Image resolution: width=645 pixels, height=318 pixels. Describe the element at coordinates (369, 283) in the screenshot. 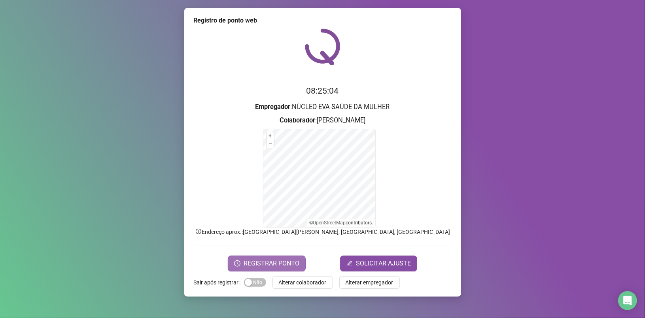

I see `span: Alterar empregador` at that location.